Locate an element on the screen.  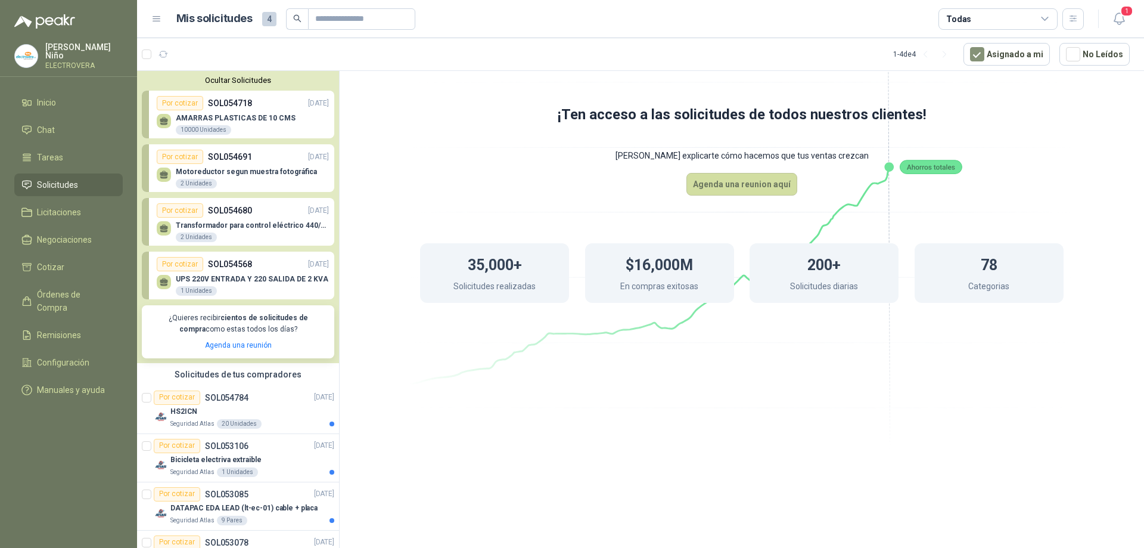
h1: $16,000M is located at coordinates (659, 263).